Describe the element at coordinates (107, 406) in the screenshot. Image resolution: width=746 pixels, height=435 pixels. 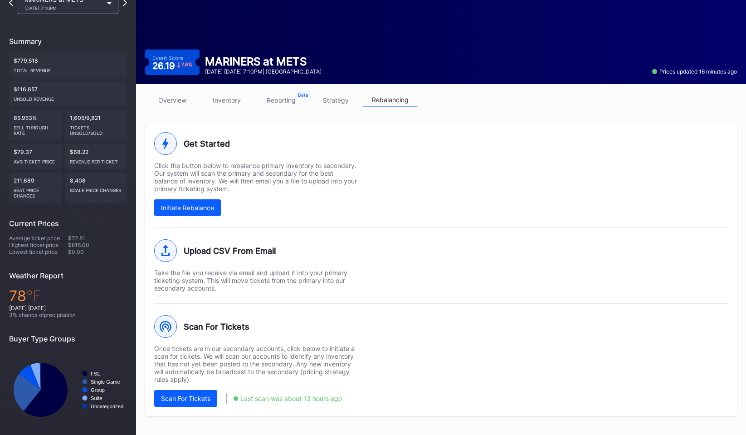
I see `text: Uncategorized` at that location.